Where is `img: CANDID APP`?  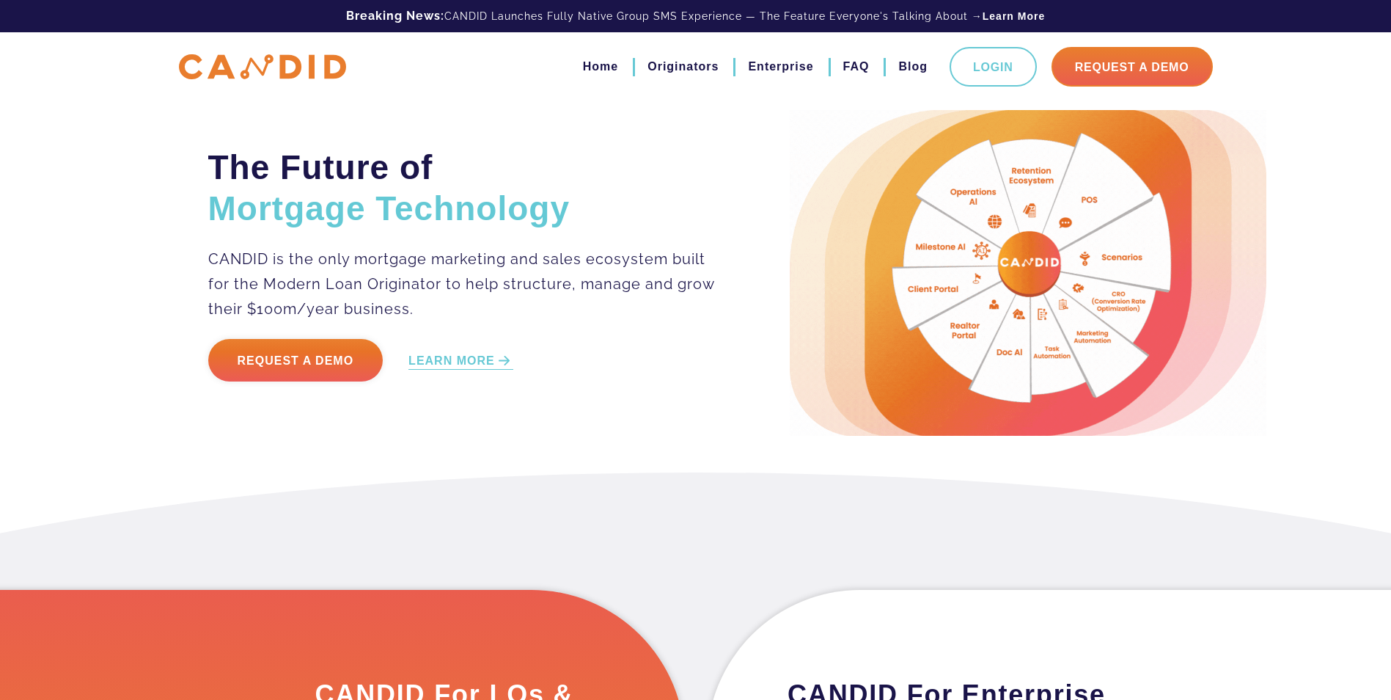 img: CANDID APP is located at coordinates (263, 67).